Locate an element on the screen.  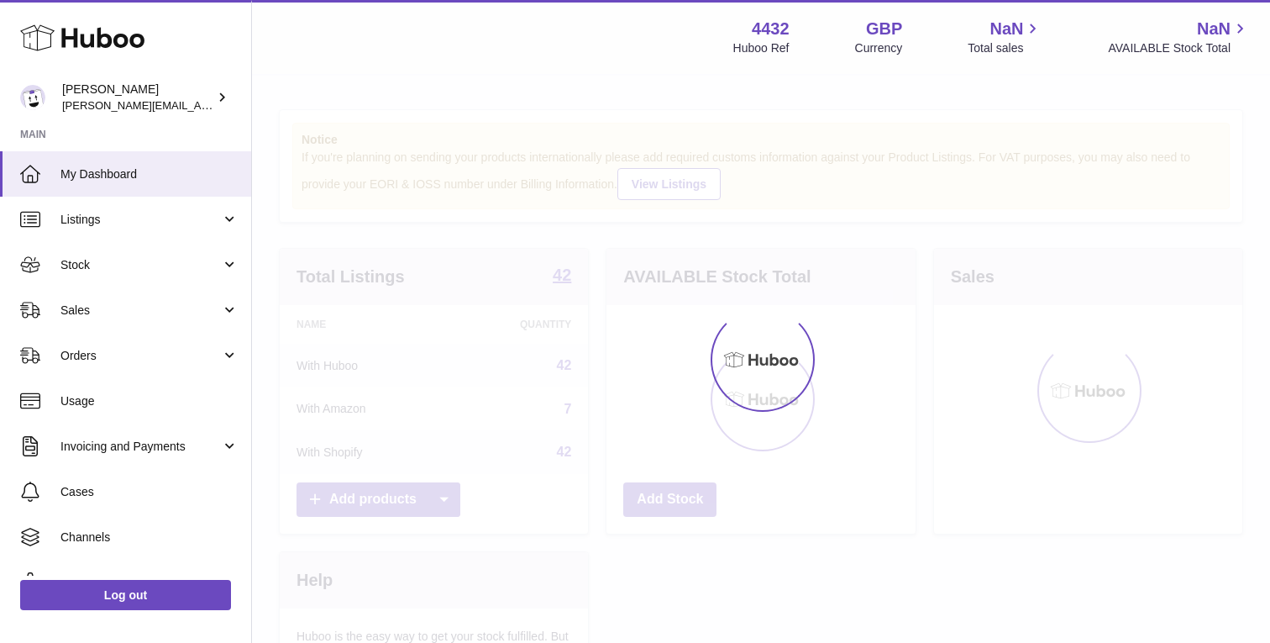
span: Invoicing and Payments is located at coordinates (140, 446).